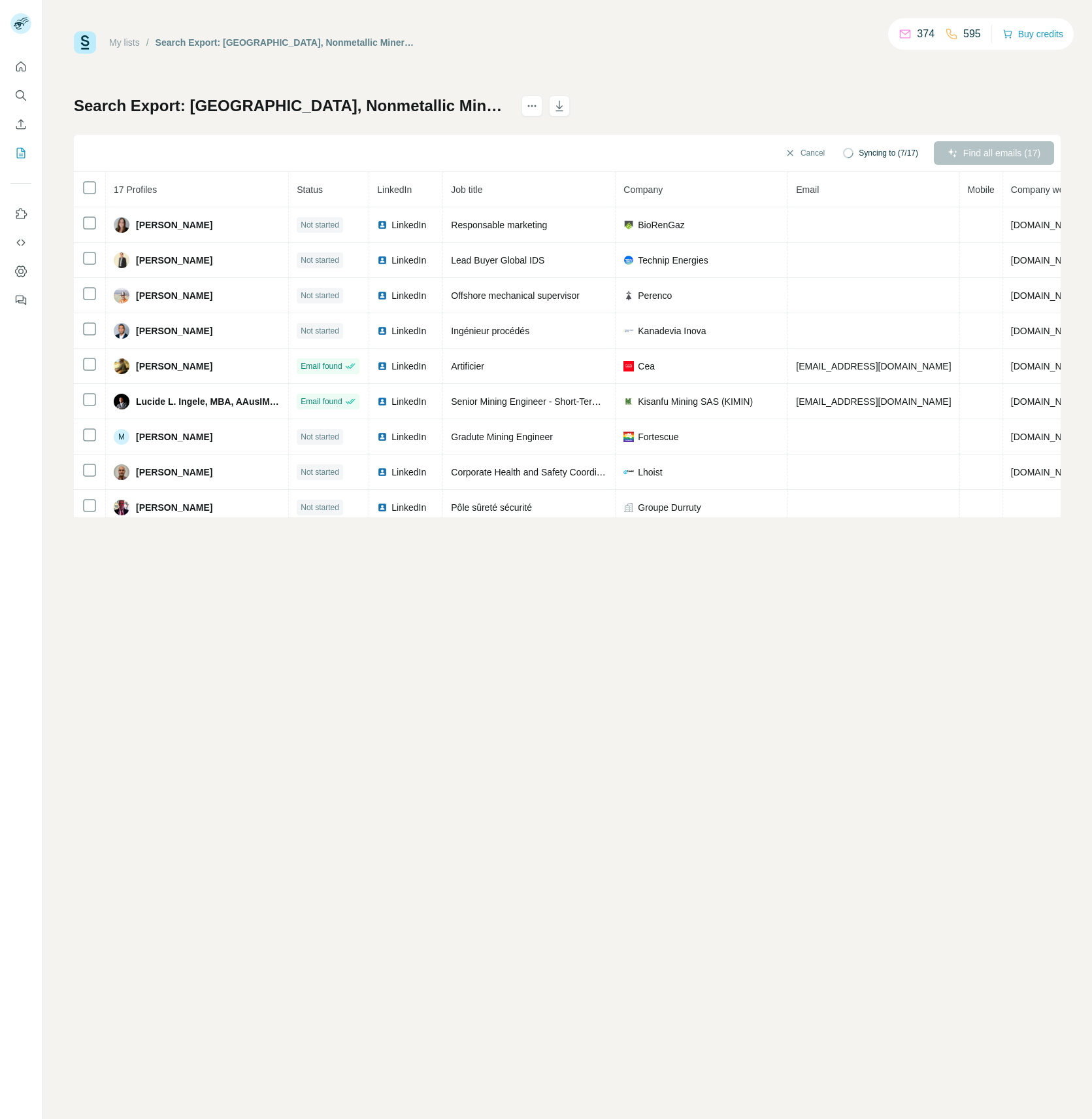  Describe the element at coordinates (655, 295) in the screenshot. I see `span: Perenco` at that location.